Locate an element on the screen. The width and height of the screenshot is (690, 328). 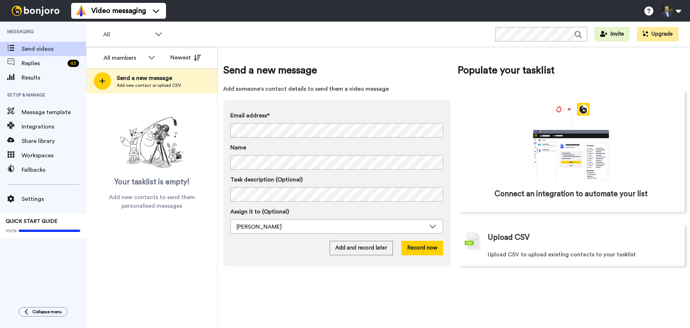
span: Your tasklist is empty! is located at coordinates (152, 182).